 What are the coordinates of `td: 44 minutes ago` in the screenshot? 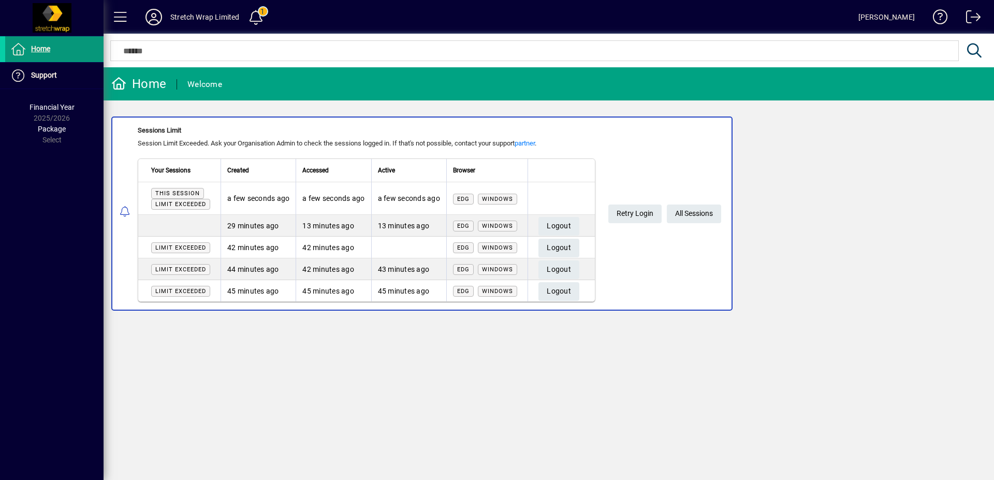 It's located at (258, 269).